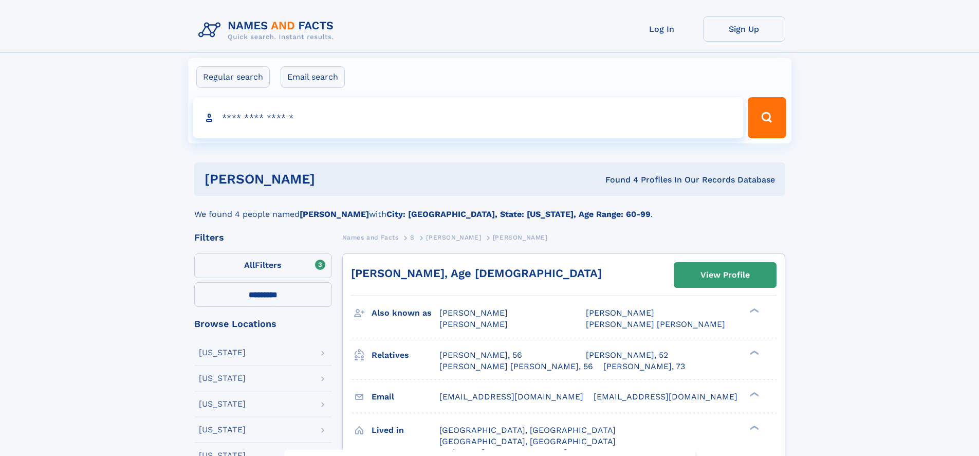  Describe the element at coordinates (263, 238) in the screenshot. I see `div: Filters` at that location.